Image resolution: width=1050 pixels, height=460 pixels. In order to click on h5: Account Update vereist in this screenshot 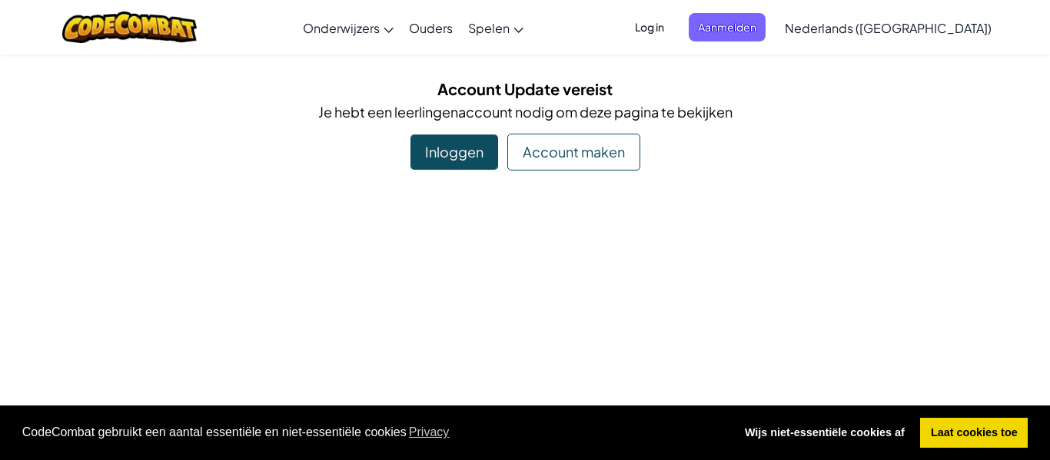, I will do `click(525, 88)`.